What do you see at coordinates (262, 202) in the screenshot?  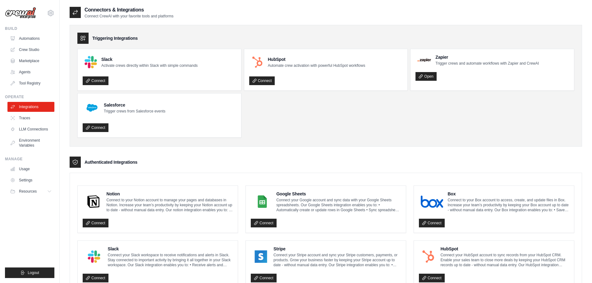 I see `img: Google Sheets Logo` at bounding box center [262, 202].